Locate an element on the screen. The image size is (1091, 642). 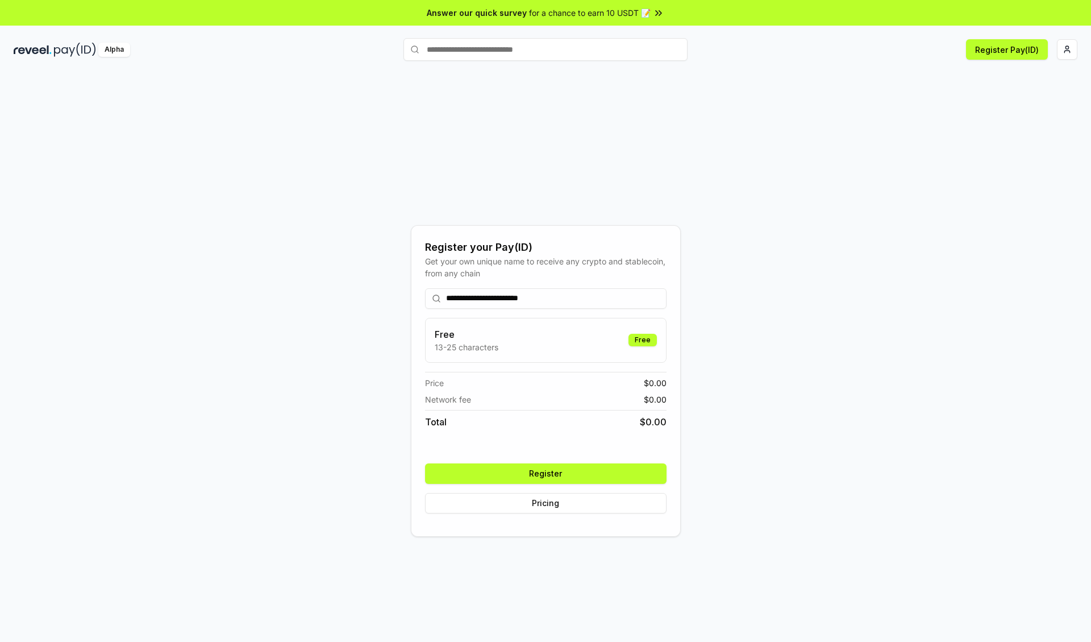
div: Alpha is located at coordinates (114, 49).